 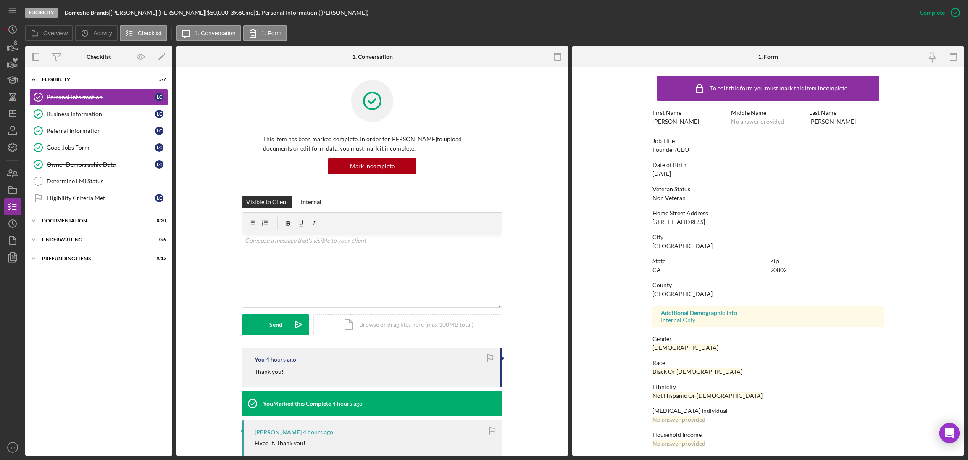 I want to click on div: Ethnicity, so click(x=768, y=387).